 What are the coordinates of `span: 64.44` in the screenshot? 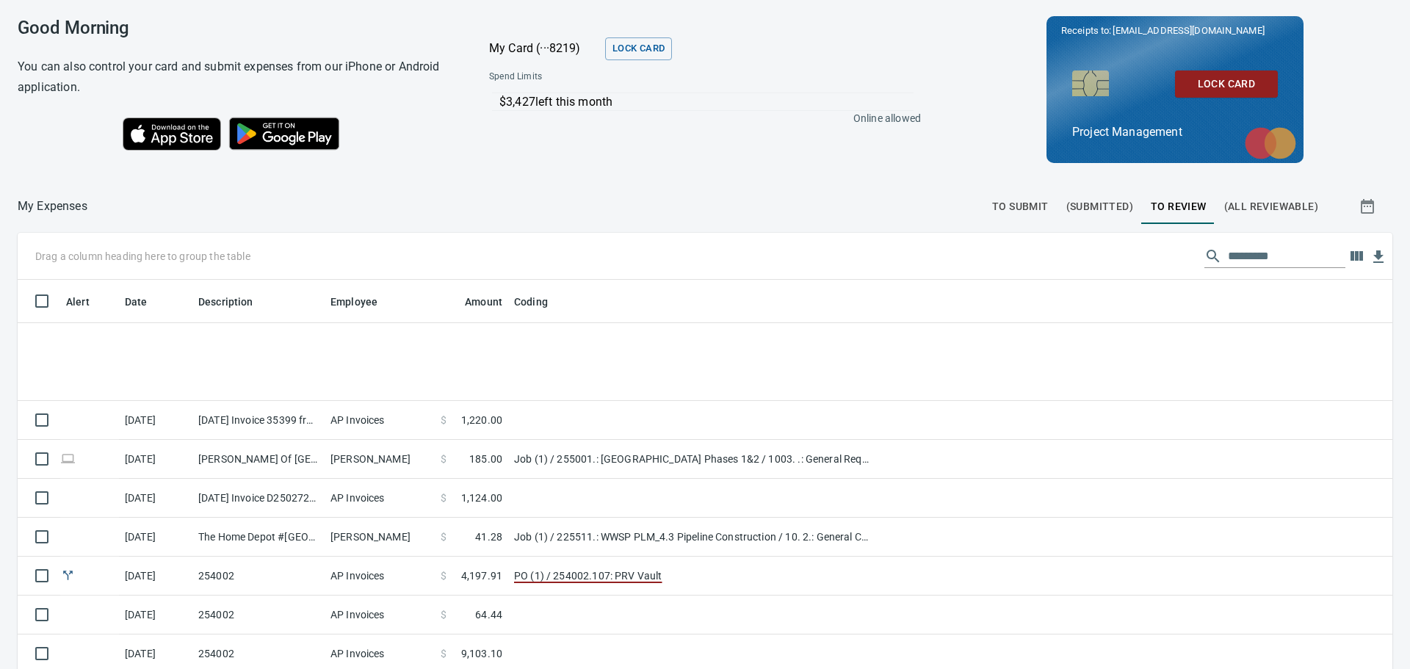 It's located at (489, 615).